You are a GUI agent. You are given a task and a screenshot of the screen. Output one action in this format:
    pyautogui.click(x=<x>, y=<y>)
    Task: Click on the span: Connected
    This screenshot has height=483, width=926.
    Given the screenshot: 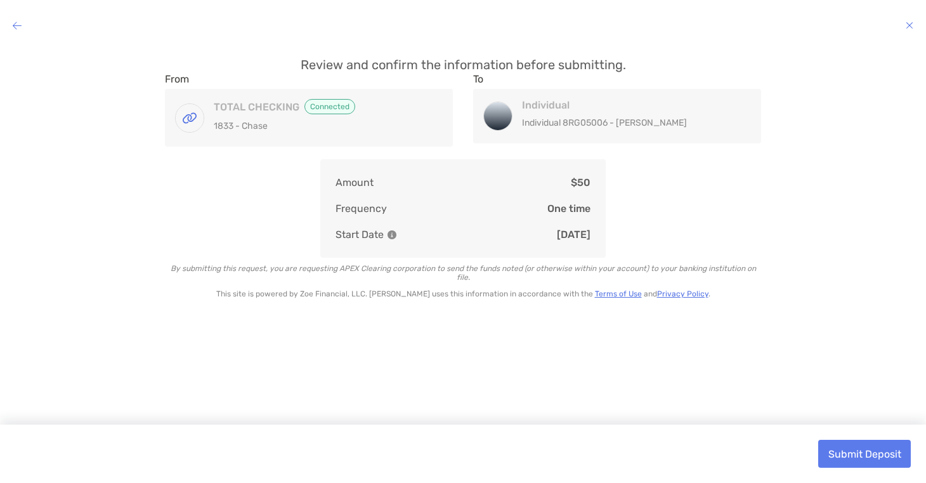 What is the action you would take?
    pyautogui.click(x=330, y=107)
    